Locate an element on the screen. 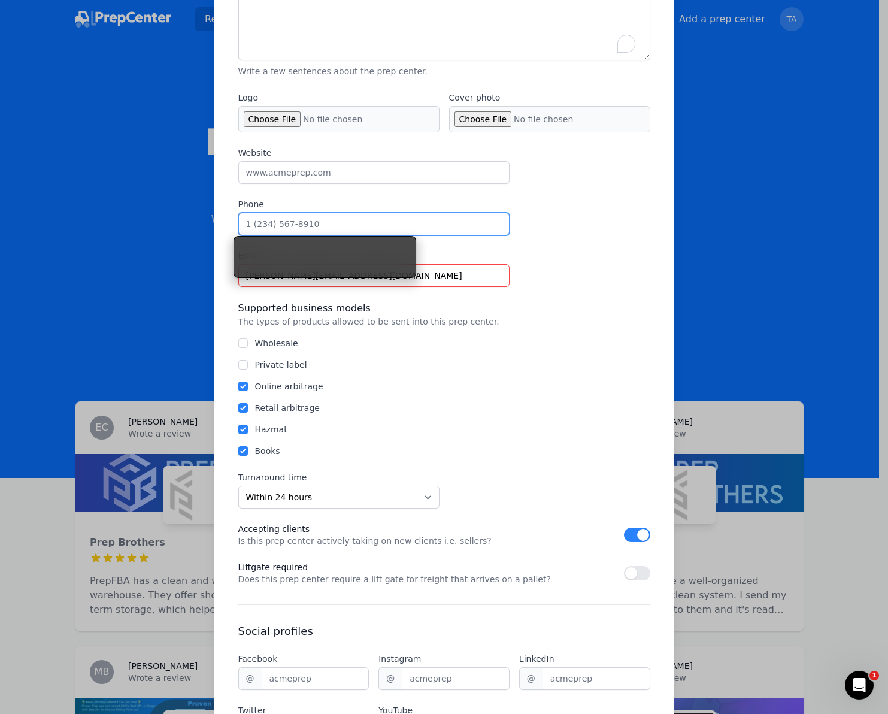 This screenshot has height=714, width=888. h3: Social profiles is located at coordinates (444, 631).